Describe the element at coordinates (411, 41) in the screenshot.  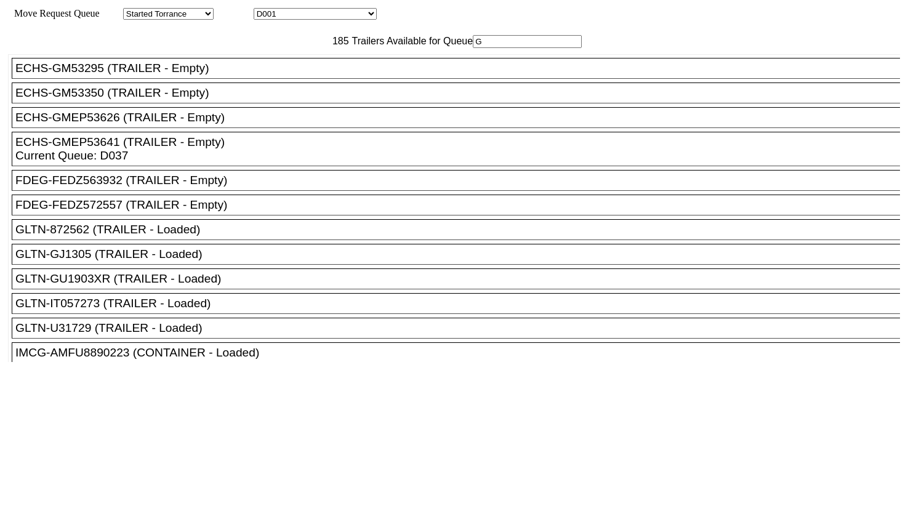
I see `span: Trailers Available for Queue` at that location.